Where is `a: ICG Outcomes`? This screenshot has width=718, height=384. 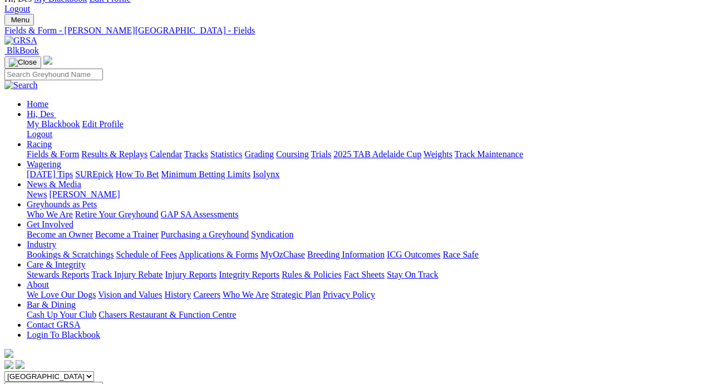 a: ICG Outcomes is located at coordinates (414, 254).